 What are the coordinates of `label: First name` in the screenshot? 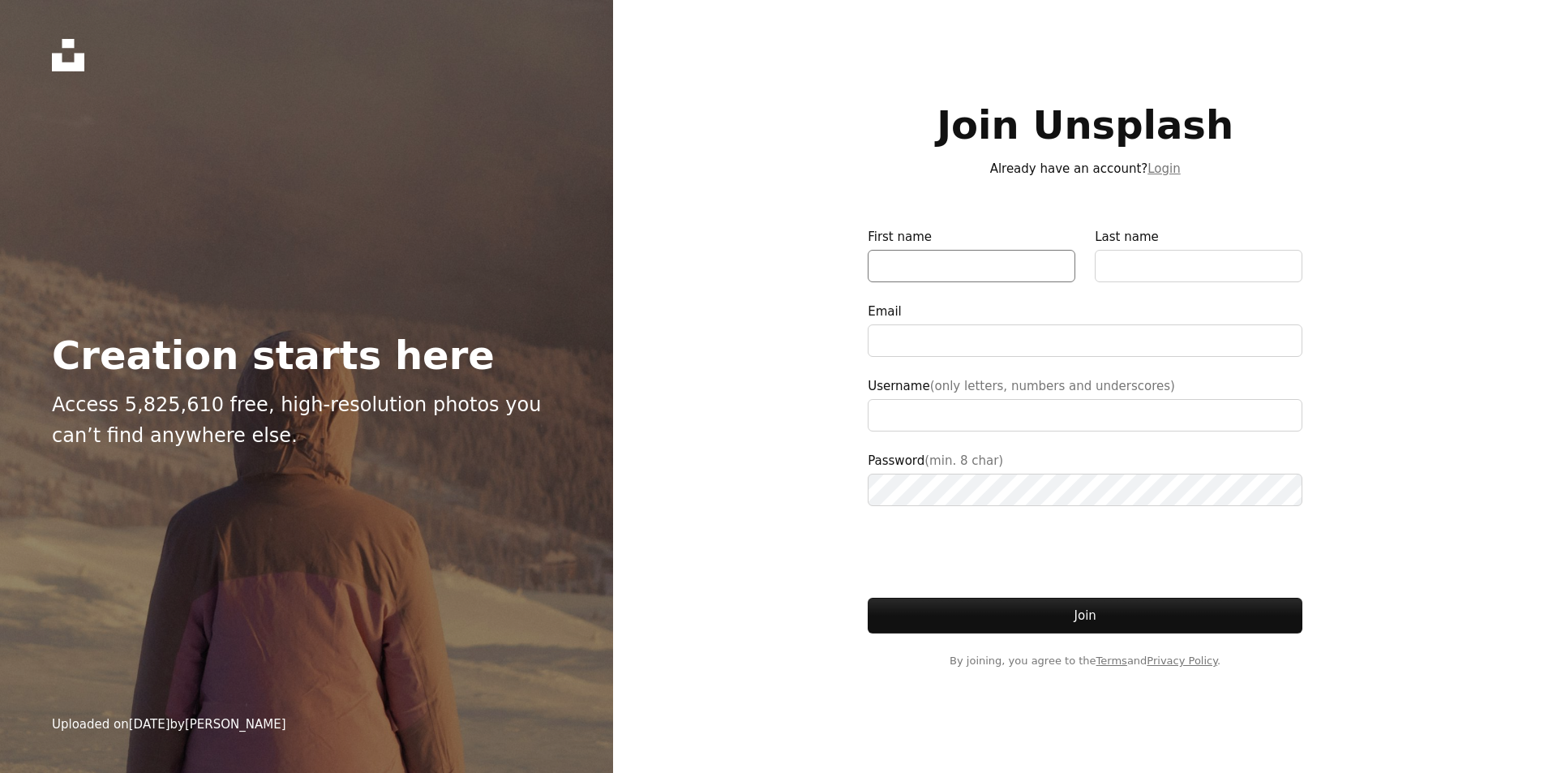 It's located at (971, 255).